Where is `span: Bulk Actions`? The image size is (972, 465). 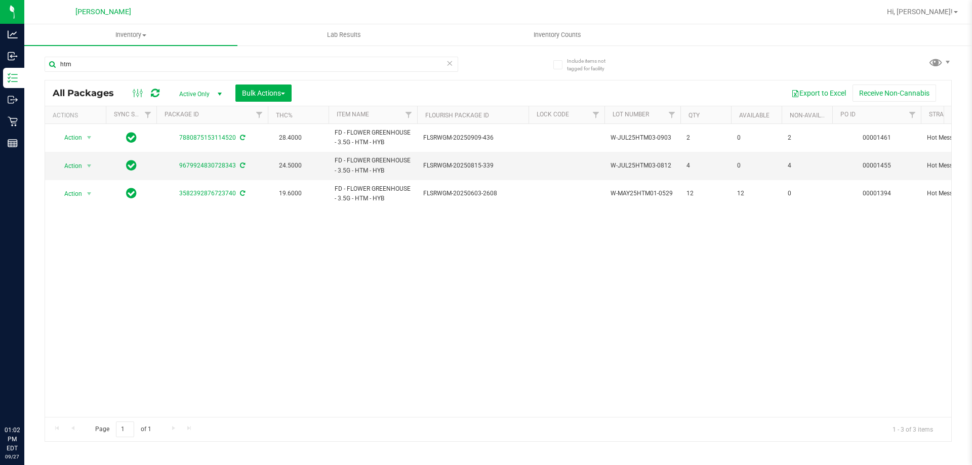
span: Bulk Actions is located at coordinates (263, 93).